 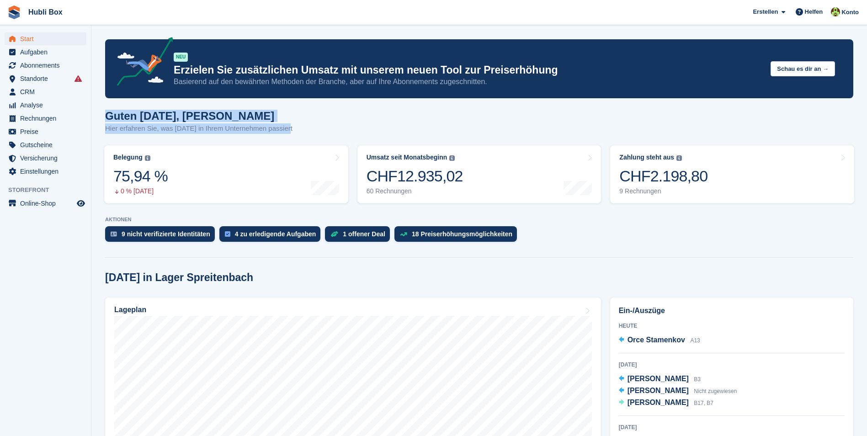 What do you see at coordinates (45, 12) in the screenshot?
I see `a: Hubli Box` at bounding box center [45, 12].